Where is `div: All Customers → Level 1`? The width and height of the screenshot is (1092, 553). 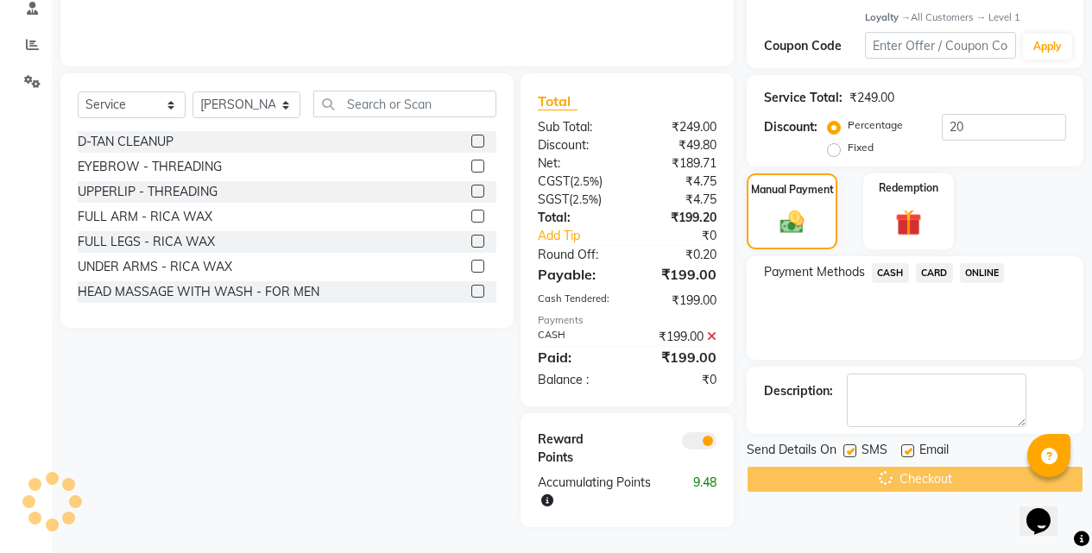 div: All Customers → Level 1 is located at coordinates (965, 17).